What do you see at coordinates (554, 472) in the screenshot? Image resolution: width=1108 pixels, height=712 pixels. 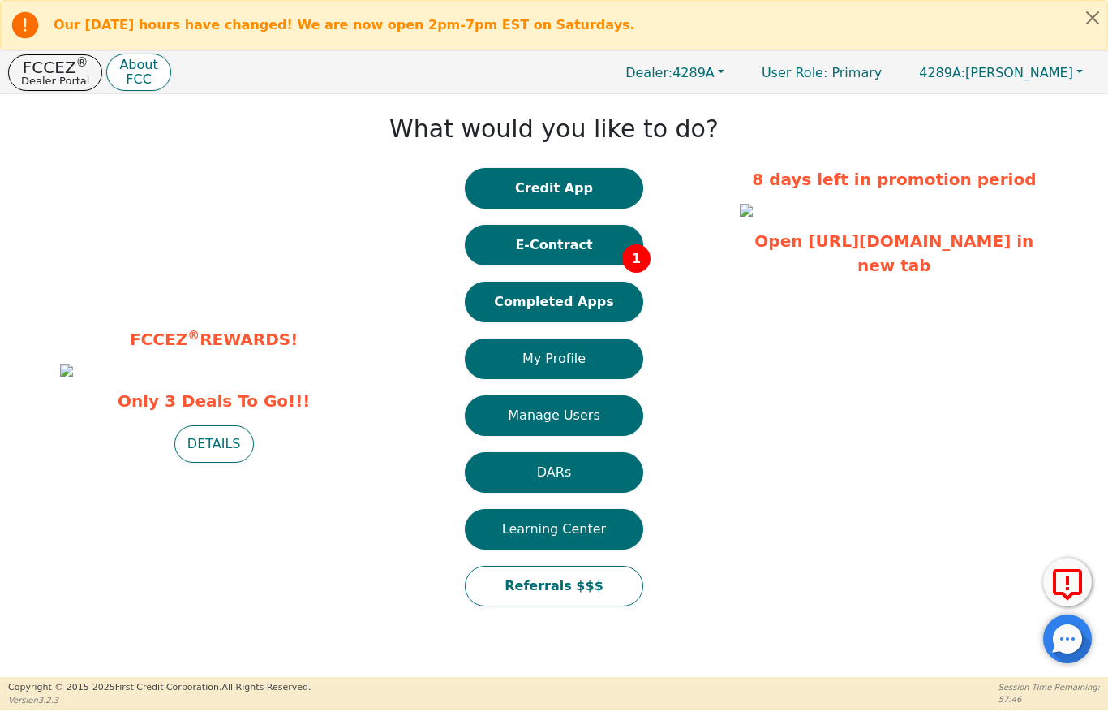 I see `button: DARs` at bounding box center [554, 472].